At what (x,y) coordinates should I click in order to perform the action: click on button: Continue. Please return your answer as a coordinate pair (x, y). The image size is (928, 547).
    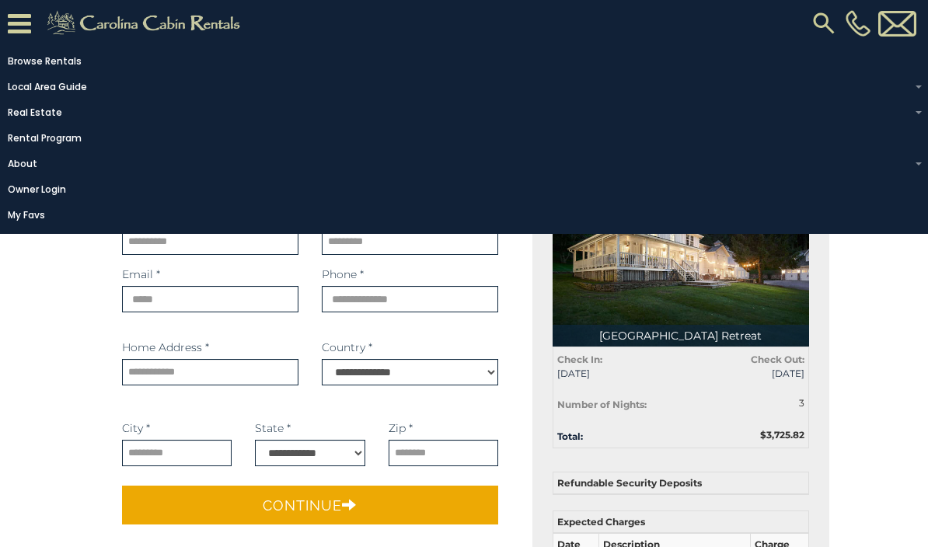
    Looking at the image, I should click on (310, 505).